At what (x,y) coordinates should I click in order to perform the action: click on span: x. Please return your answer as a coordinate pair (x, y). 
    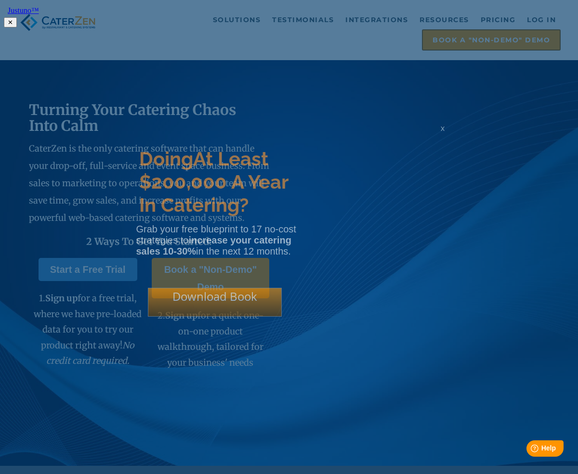
    Looking at the image, I should click on (443, 128).